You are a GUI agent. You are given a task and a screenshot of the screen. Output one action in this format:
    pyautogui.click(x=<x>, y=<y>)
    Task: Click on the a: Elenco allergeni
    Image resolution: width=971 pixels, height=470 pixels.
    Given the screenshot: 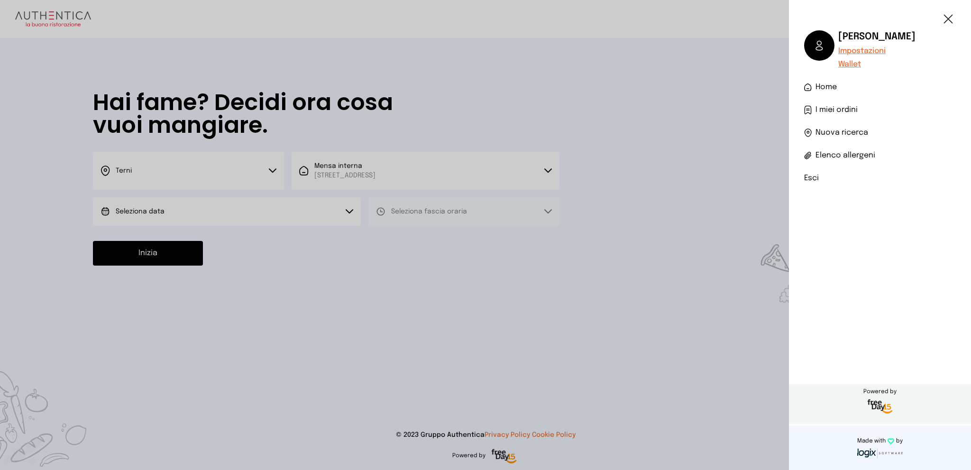 What is the action you would take?
    pyautogui.click(x=880, y=156)
    